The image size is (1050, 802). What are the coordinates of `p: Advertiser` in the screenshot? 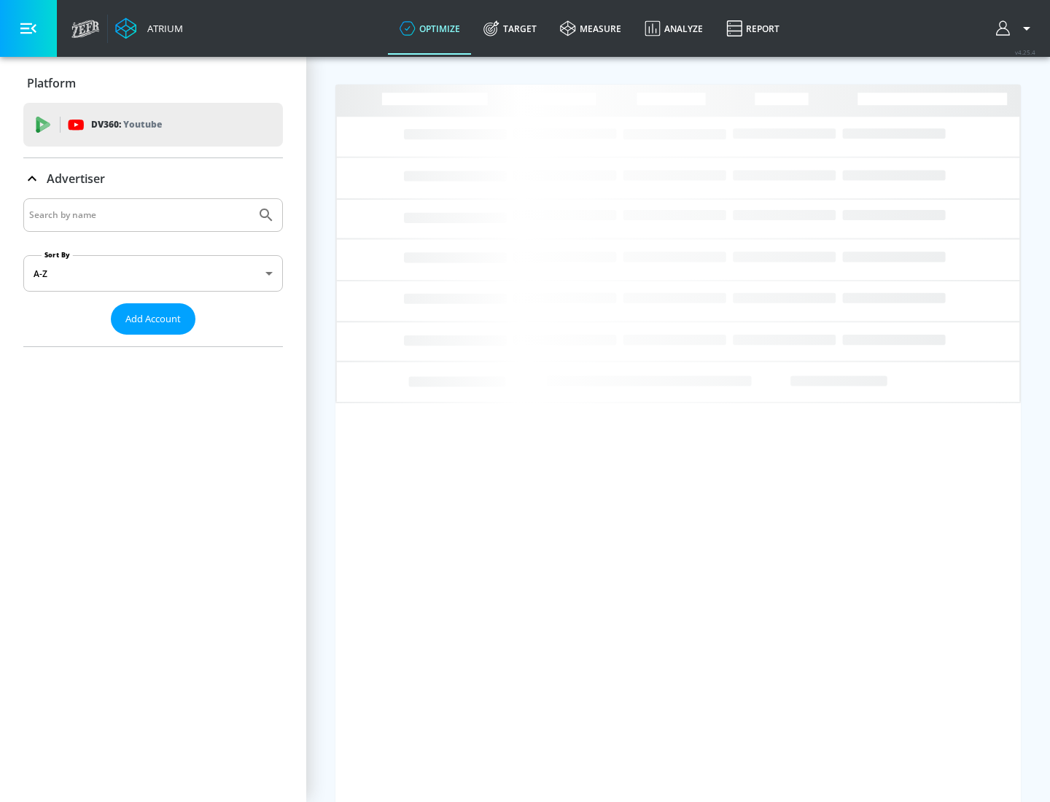 It's located at (76, 179).